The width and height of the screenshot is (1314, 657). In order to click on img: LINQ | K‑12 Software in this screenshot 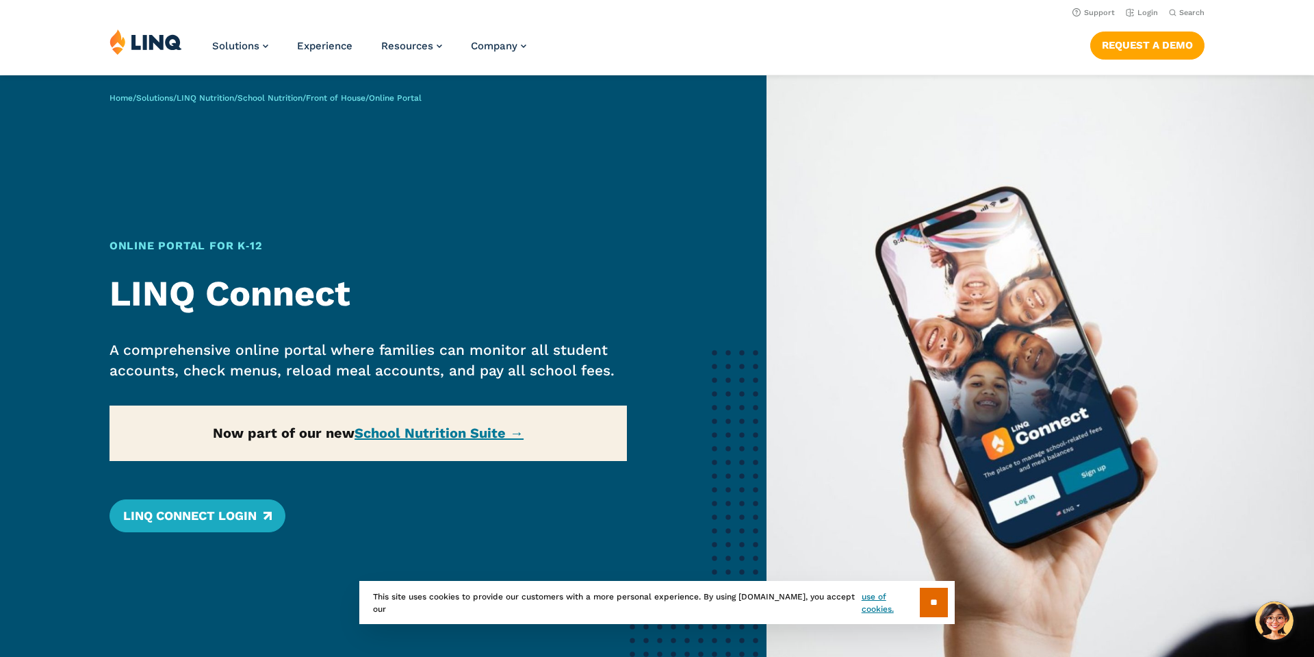, I will do `click(146, 42)`.